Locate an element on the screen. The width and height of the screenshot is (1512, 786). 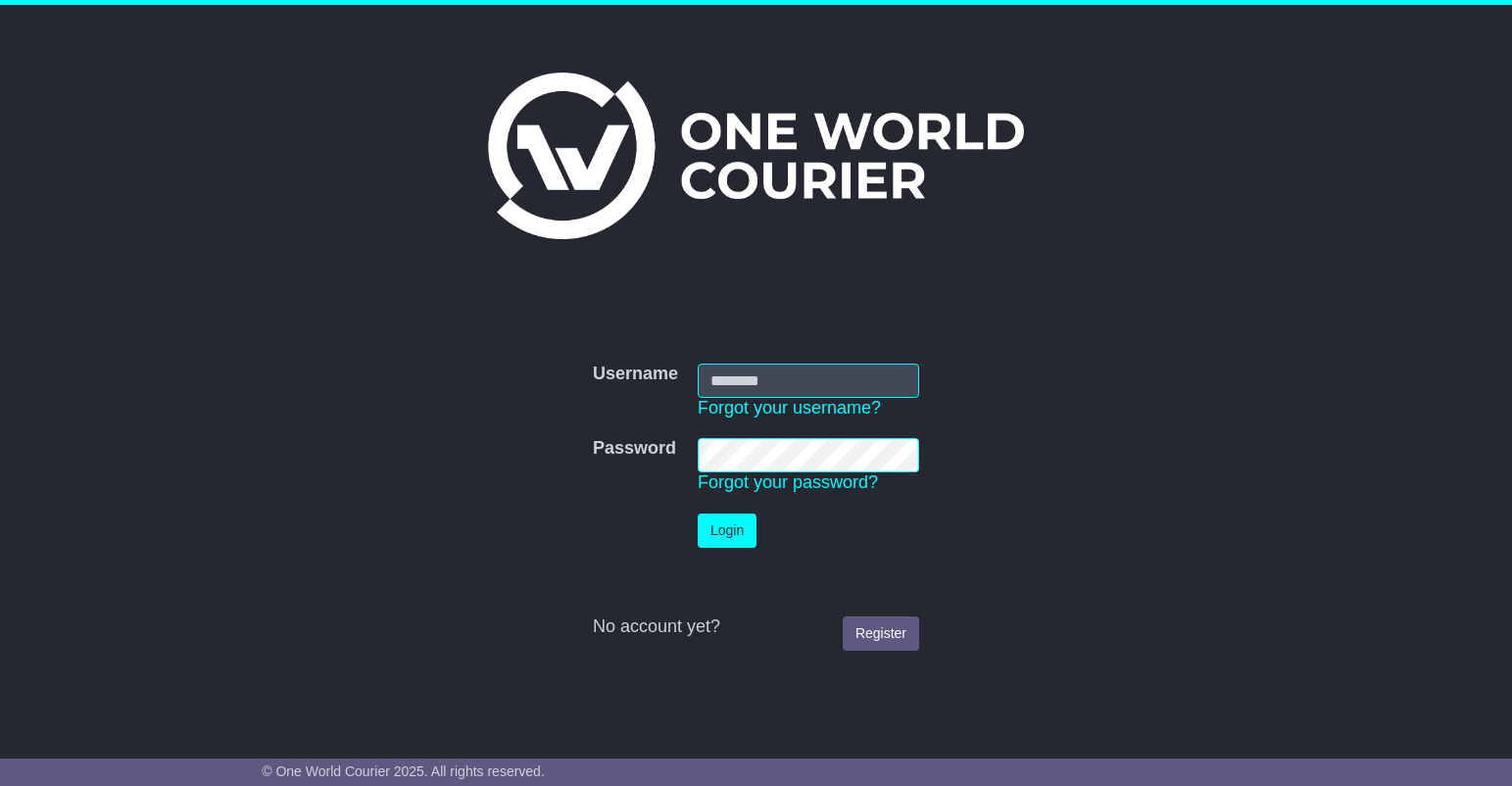
a: Forgot your username? is located at coordinates (789, 408).